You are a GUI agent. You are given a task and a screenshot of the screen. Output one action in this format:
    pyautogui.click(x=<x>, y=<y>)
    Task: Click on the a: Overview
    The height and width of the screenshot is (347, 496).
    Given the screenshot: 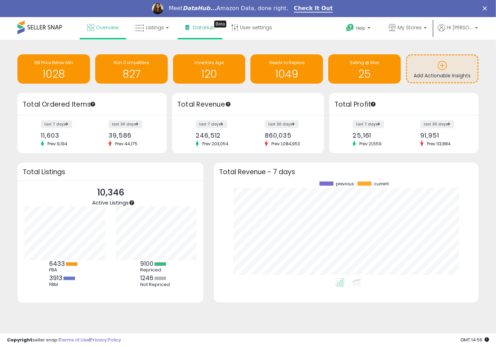 What is the action you would take?
    pyautogui.click(x=103, y=28)
    